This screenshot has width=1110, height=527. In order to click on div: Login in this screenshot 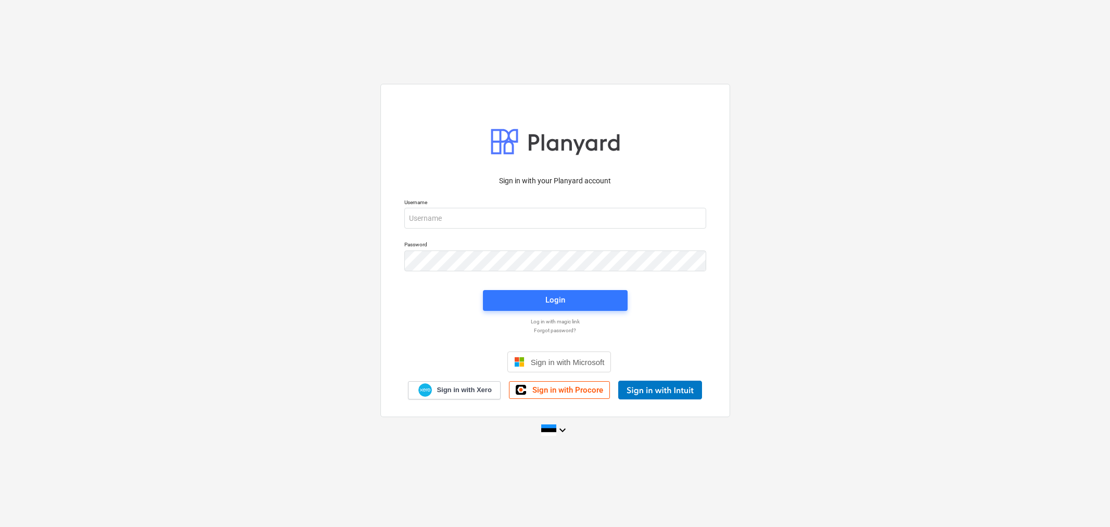, I will do `click(555, 300)`.